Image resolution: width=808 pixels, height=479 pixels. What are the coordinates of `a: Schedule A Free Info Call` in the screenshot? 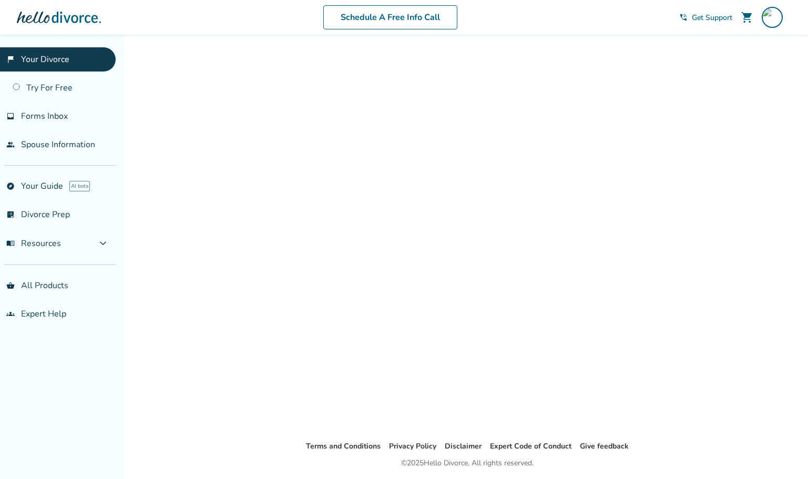 It's located at (390, 17).